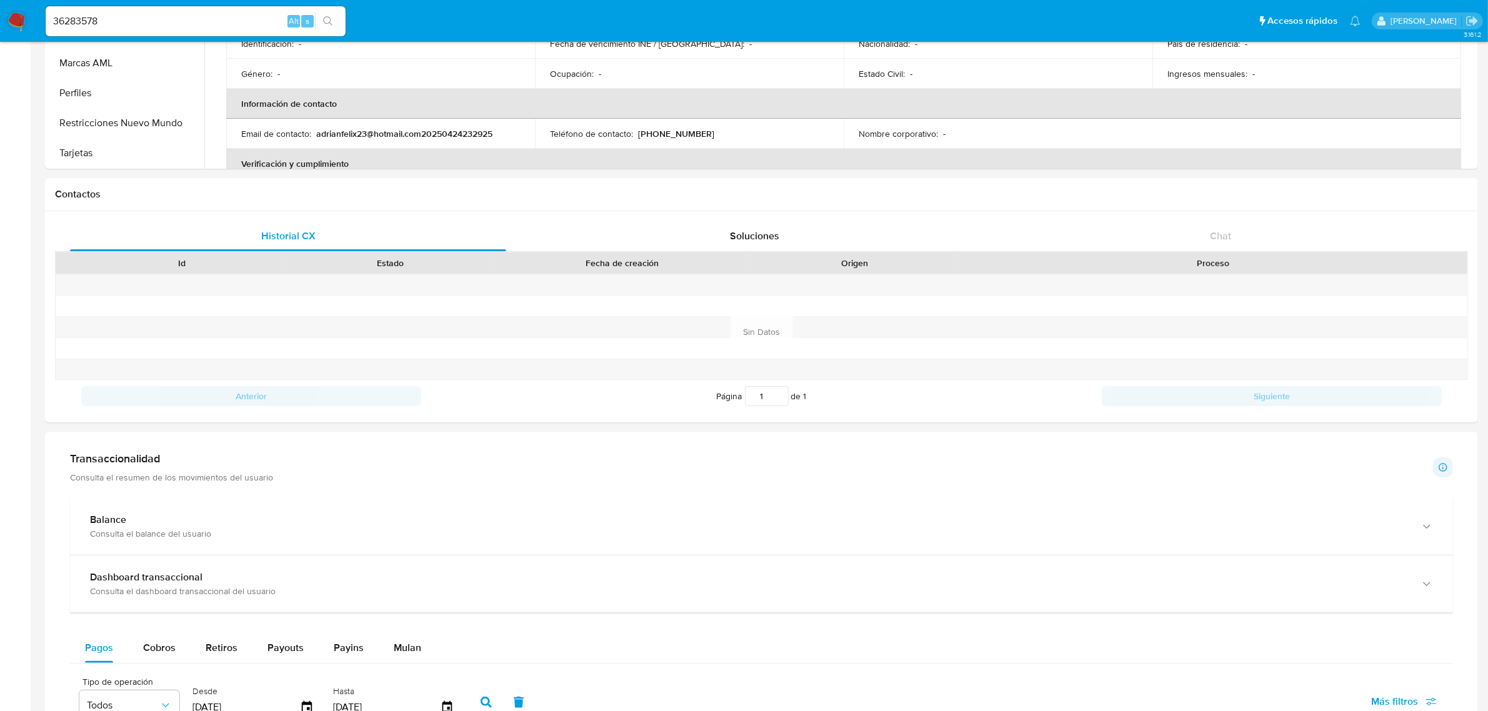 The height and width of the screenshot is (711, 1488). Describe the element at coordinates (1472, 34) in the screenshot. I see `span: 3.161.2` at that location.